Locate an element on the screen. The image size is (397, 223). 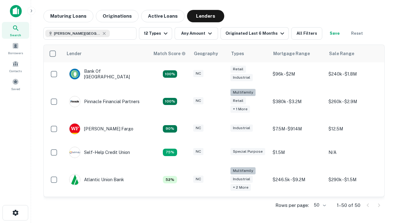
span: Search is located at coordinates (16, 35).